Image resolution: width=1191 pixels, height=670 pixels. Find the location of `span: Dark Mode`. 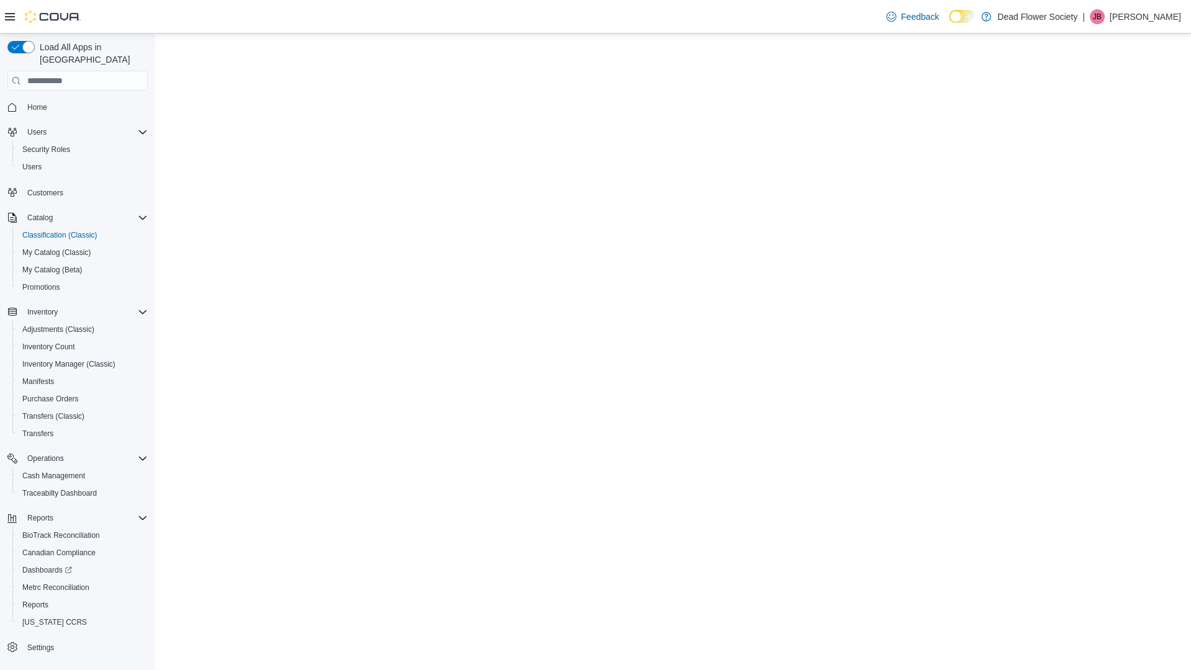

span: Dark Mode is located at coordinates (949, 23).